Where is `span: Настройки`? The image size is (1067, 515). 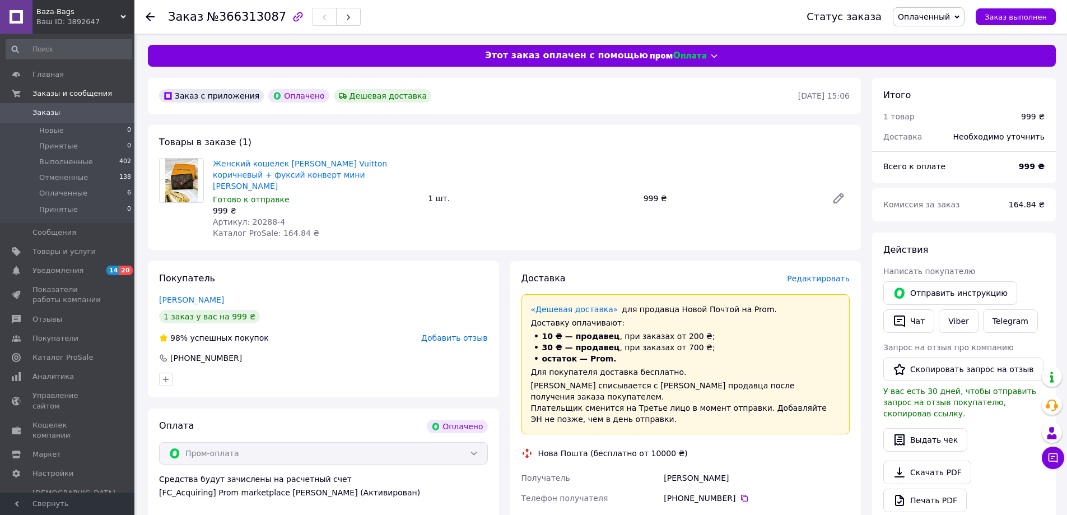
span: Настройки is located at coordinates (53, 473).